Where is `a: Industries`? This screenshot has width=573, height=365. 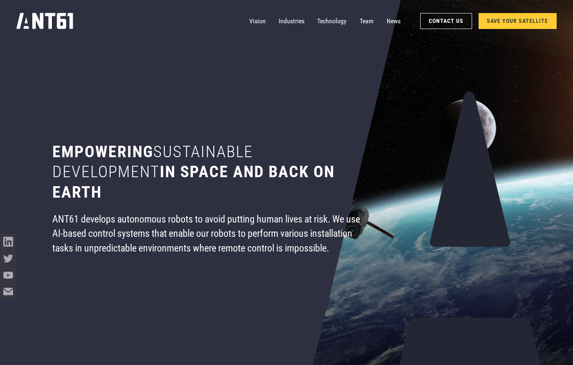 a: Industries is located at coordinates (291, 21).